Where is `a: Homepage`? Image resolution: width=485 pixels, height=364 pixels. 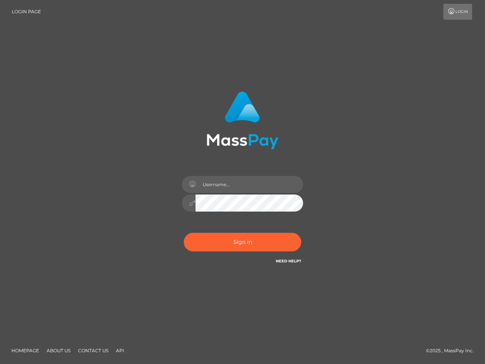 a: Homepage is located at coordinates (25, 350).